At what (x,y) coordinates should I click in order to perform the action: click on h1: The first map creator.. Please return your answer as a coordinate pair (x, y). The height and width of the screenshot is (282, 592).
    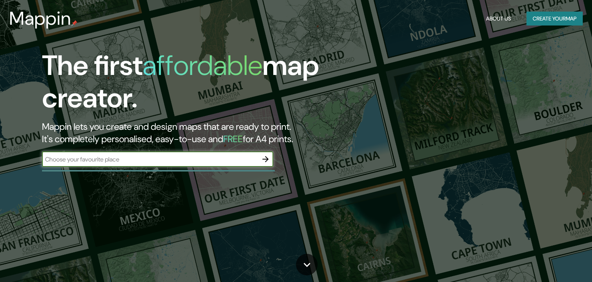
    Looking at the image, I should click on (190, 85).